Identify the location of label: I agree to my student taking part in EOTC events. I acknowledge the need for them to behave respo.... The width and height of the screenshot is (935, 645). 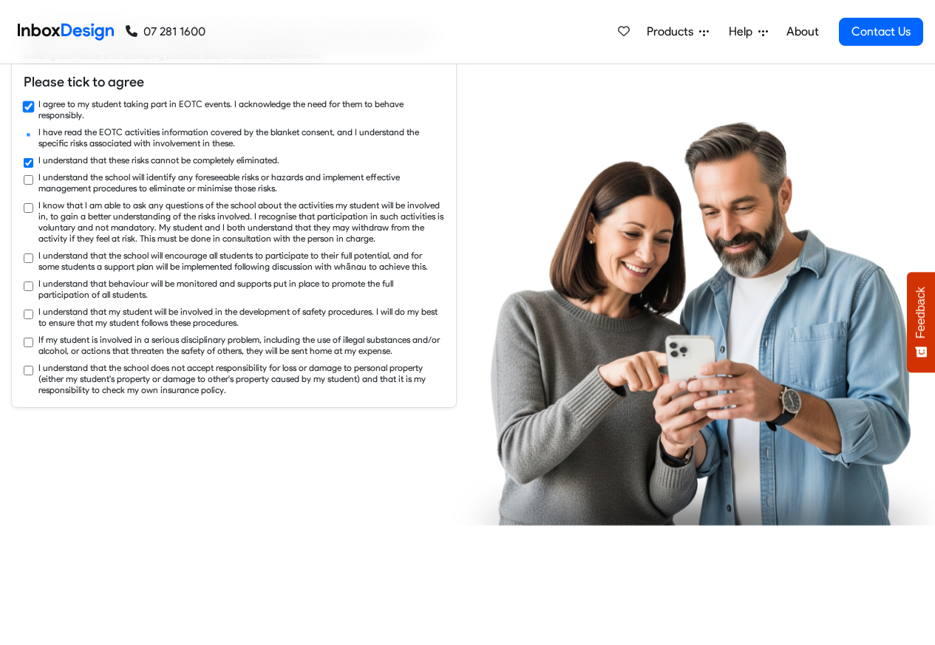
(241, 109).